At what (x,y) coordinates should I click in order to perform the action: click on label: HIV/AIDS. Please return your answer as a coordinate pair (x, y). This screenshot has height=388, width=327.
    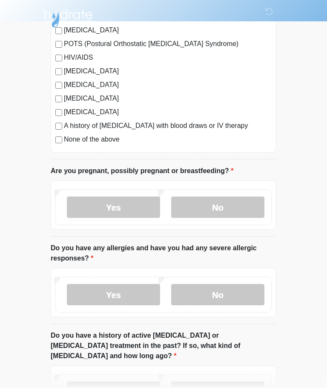
    Looking at the image, I should click on (168, 58).